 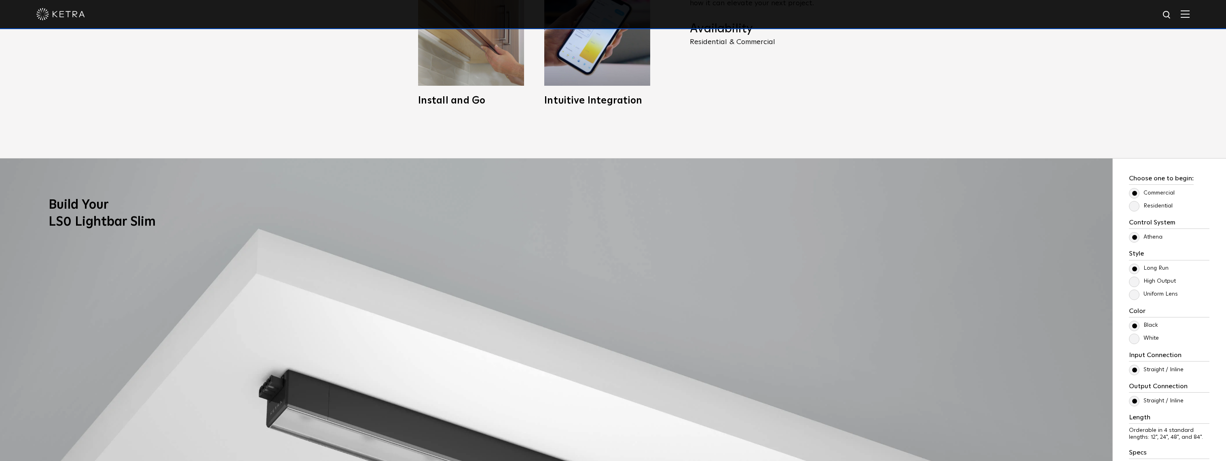 I want to click on label: Residential, so click(x=1151, y=206).